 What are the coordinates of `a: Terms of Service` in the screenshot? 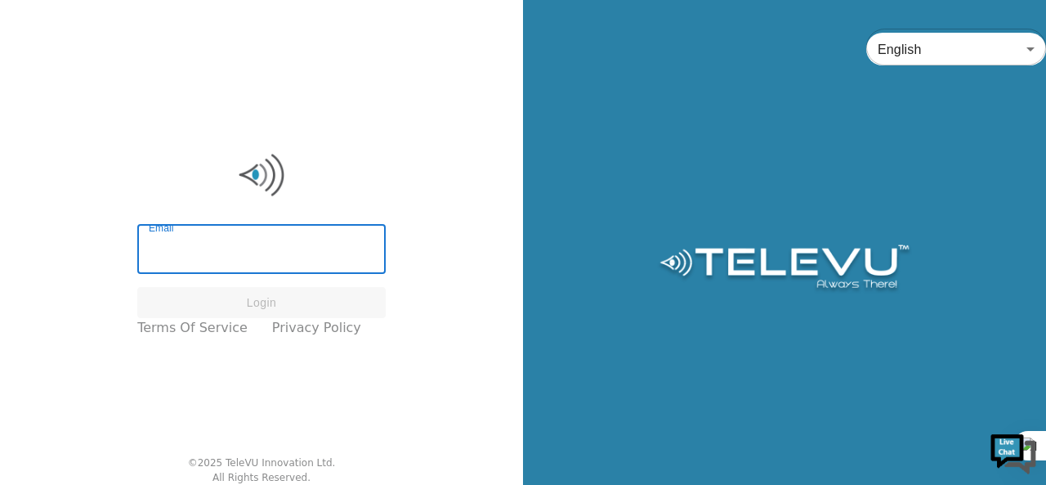 It's located at (192, 328).